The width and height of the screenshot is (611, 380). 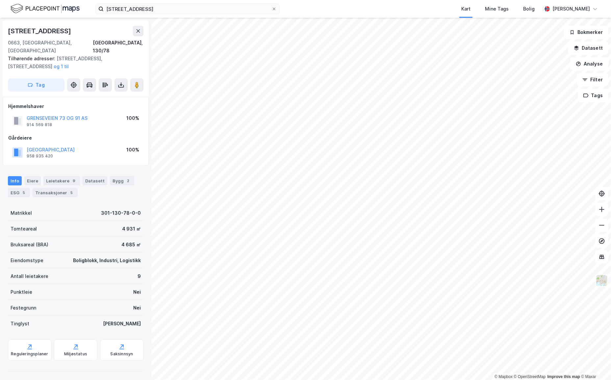 What do you see at coordinates (39, 125) in the screenshot?
I see `div: 914 569 818` at bounding box center [39, 125].